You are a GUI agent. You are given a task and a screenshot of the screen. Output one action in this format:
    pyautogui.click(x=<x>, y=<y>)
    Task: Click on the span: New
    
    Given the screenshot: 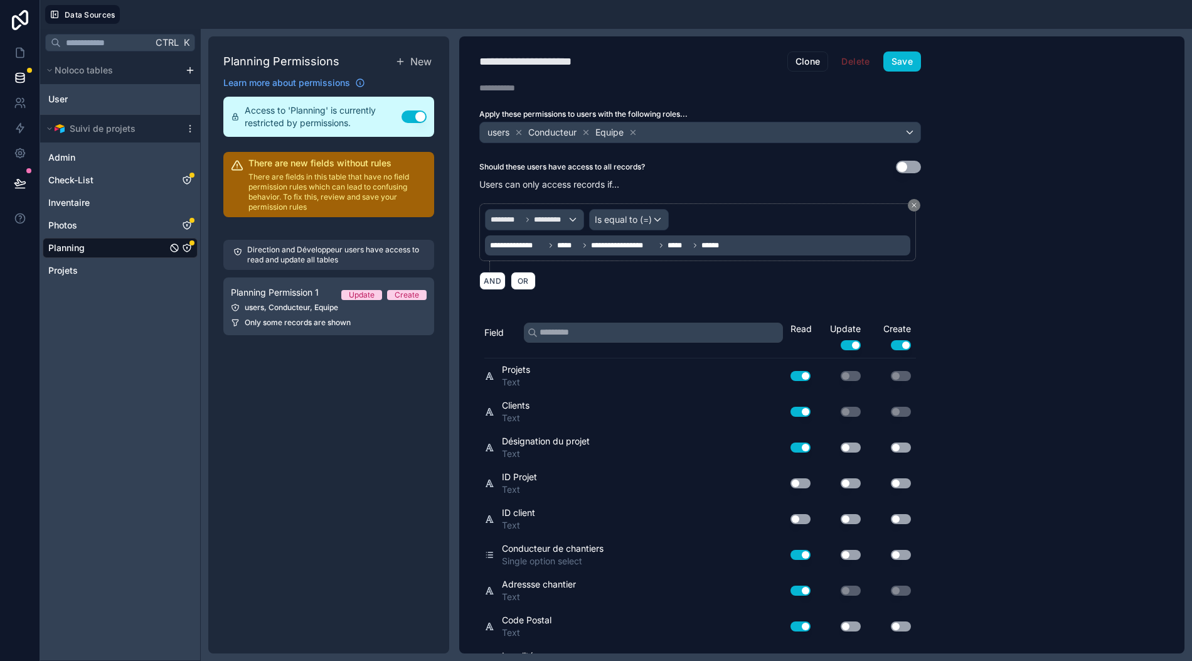 What is the action you would take?
    pyautogui.click(x=421, y=61)
    